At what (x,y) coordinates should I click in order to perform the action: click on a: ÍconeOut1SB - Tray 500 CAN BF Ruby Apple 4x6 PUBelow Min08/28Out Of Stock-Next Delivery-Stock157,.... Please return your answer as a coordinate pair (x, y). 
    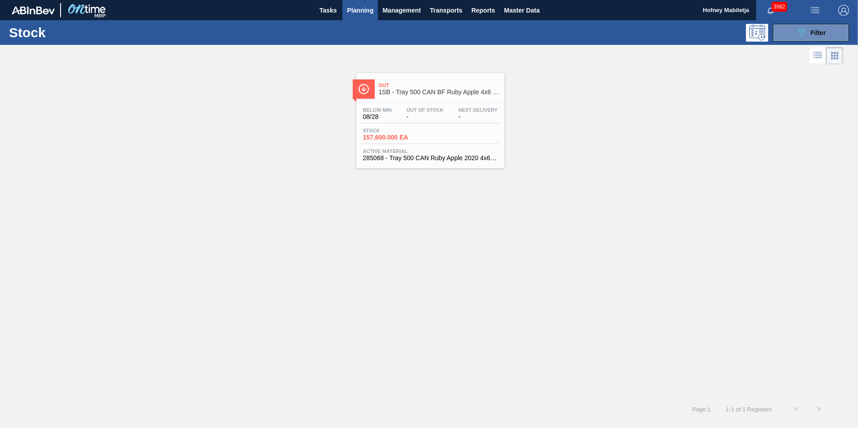
    Looking at the image, I should click on (429, 117).